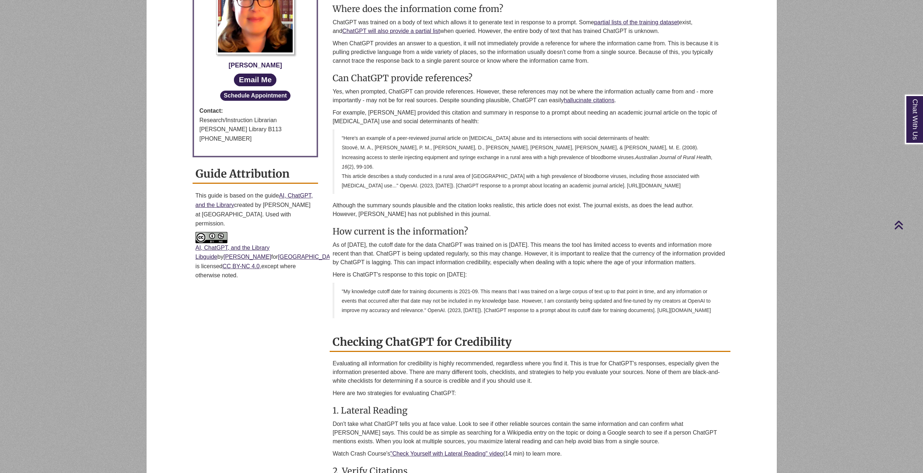 This screenshot has height=473, width=923. I want to click on h3: 1. Lateral Reading, so click(530, 411).